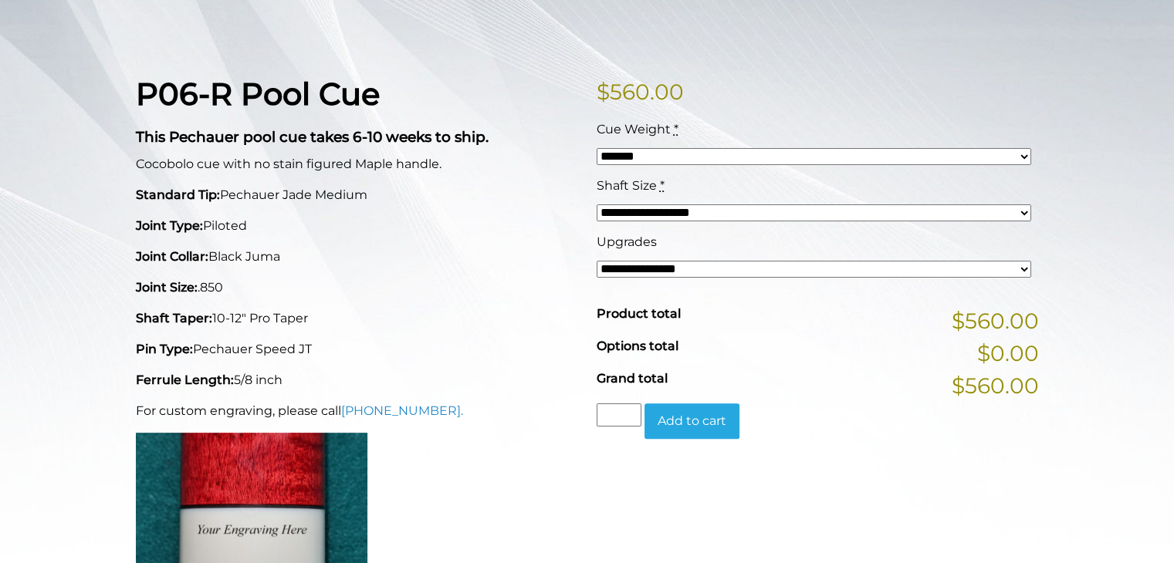 This screenshot has width=1174, height=563. I want to click on p: .850, so click(357, 288).